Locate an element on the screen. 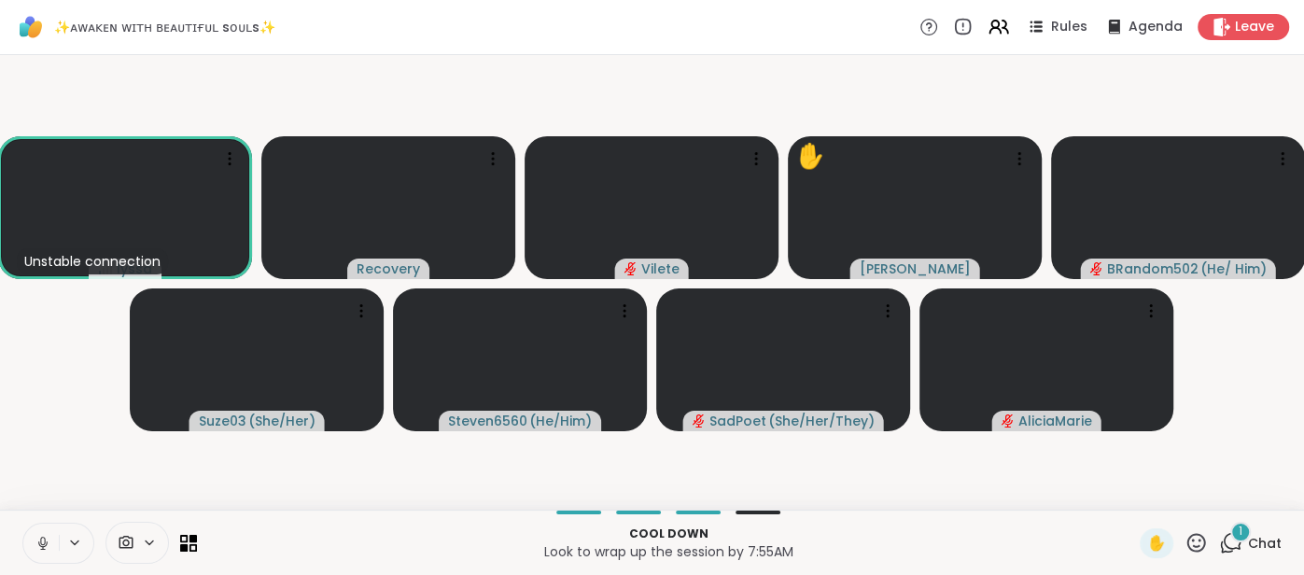 This screenshot has height=575, width=1304. span: Rules is located at coordinates (1069, 27).